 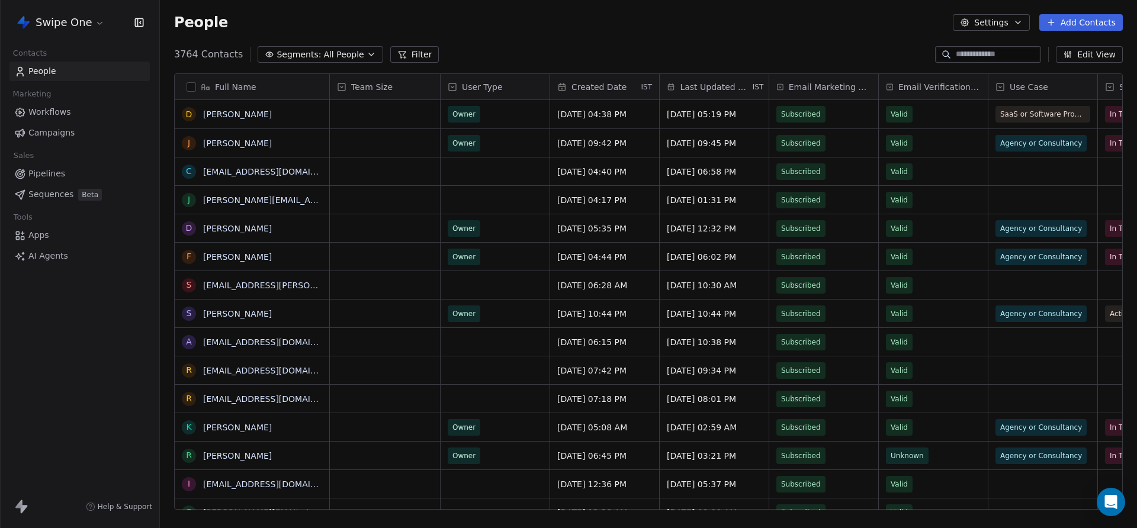 I want to click on div: Open Intercom Messenger, so click(x=1111, y=502).